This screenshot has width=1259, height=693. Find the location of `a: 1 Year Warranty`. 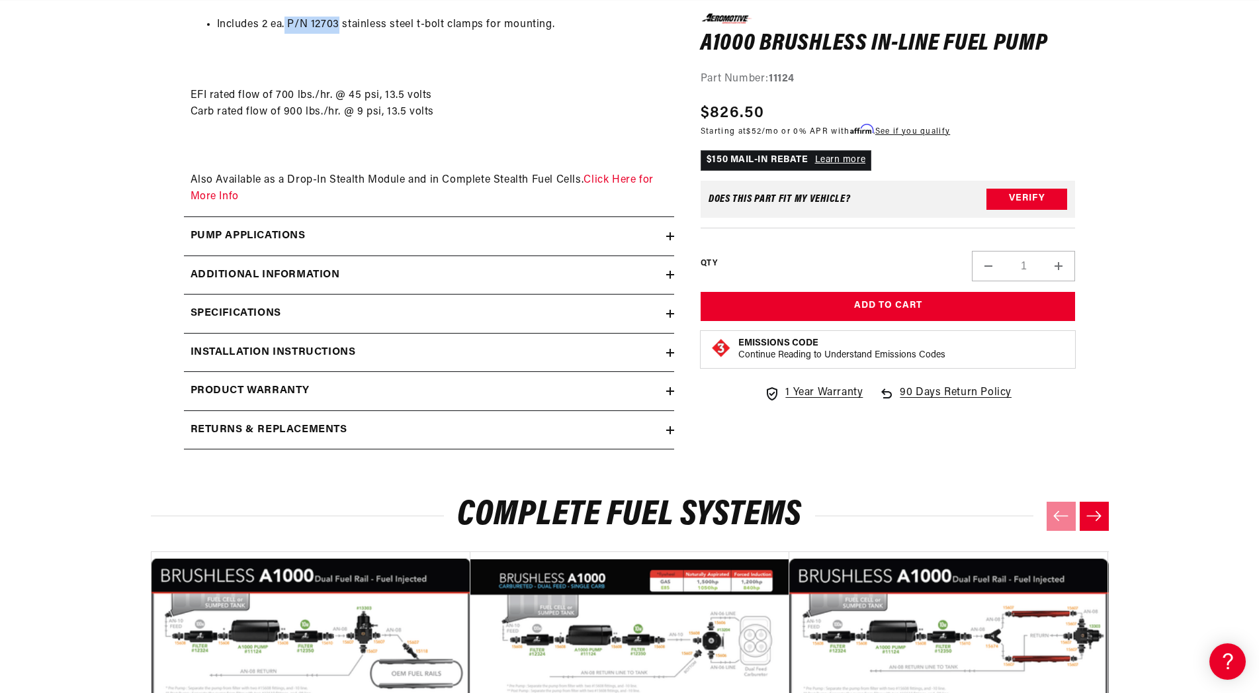

a: 1 Year Warranty is located at coordinates (813, 393).